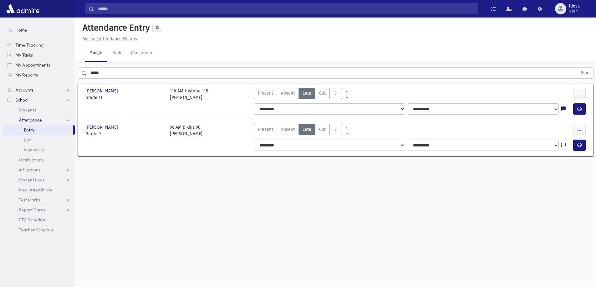 The image size is (596, 287). I want to click on a: Students, so click(38, 110).